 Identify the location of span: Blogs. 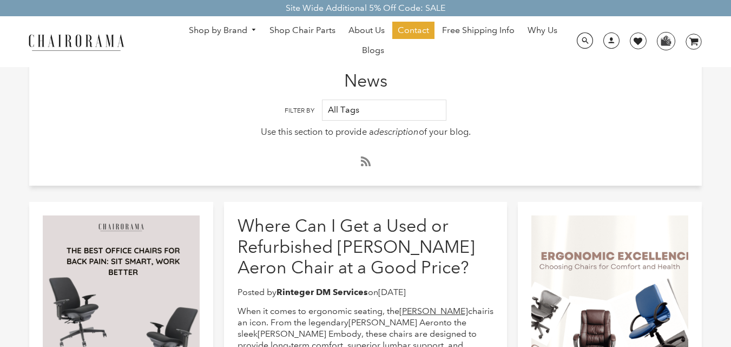
(373, 50).